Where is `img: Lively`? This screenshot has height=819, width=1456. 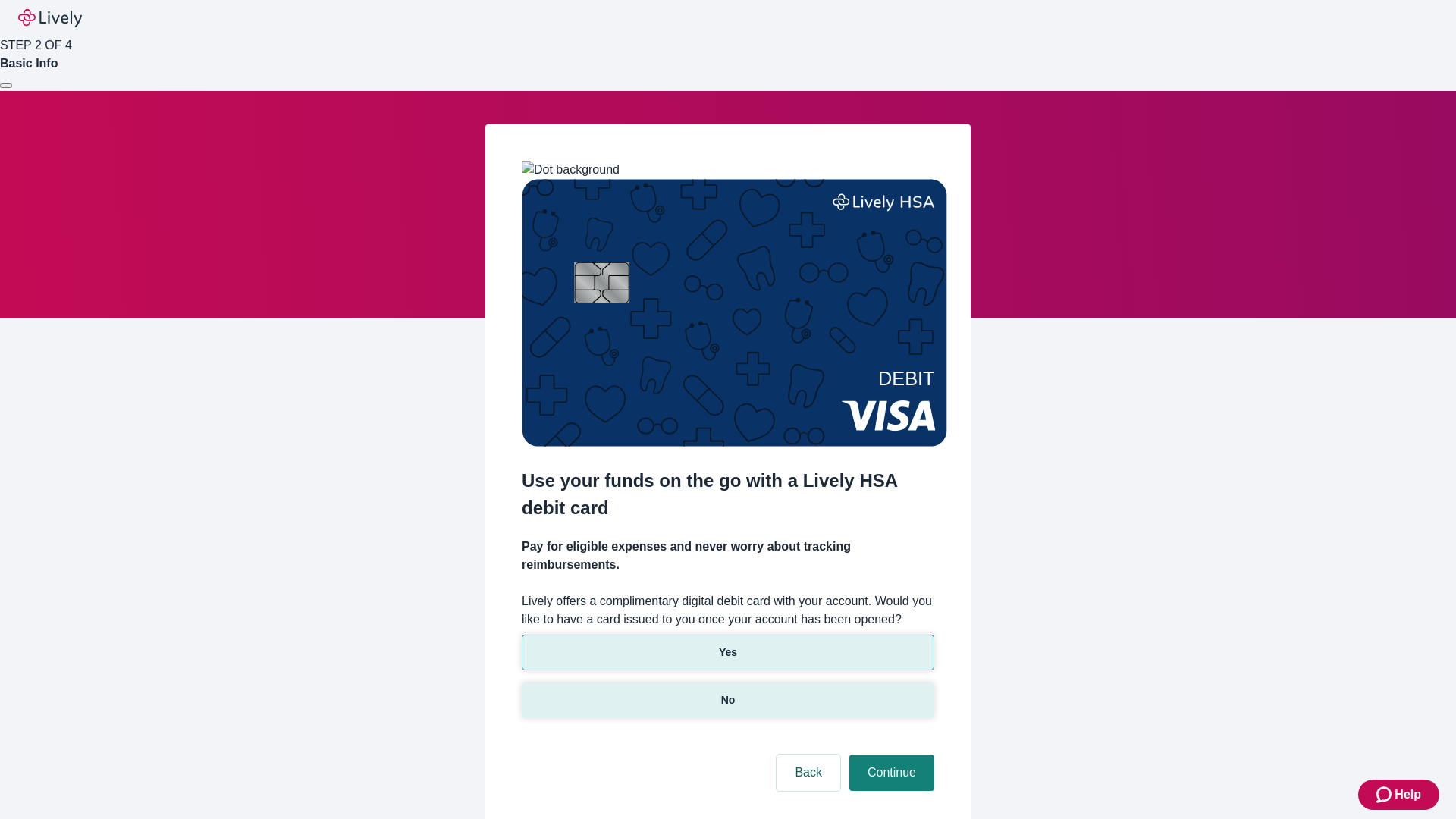 img: Lively is located at coordinates (50, 18).